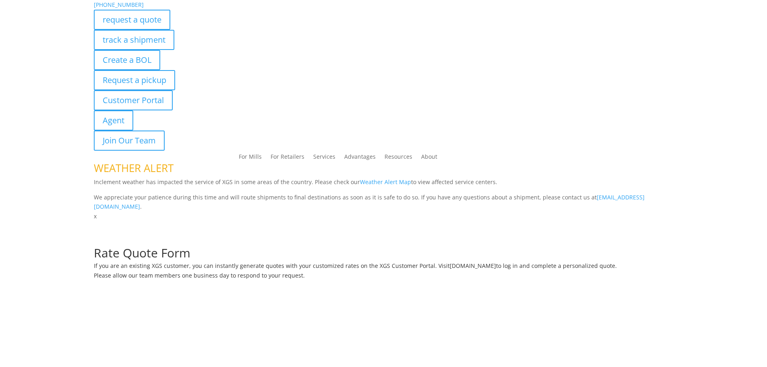 The height and width of the screenshot is (367, 767). Describe the element at coordinates (383, 202) in the screenshot. I see `p: We appreciate your patience during this time and will route shipments to final destinations as so...` at that location.